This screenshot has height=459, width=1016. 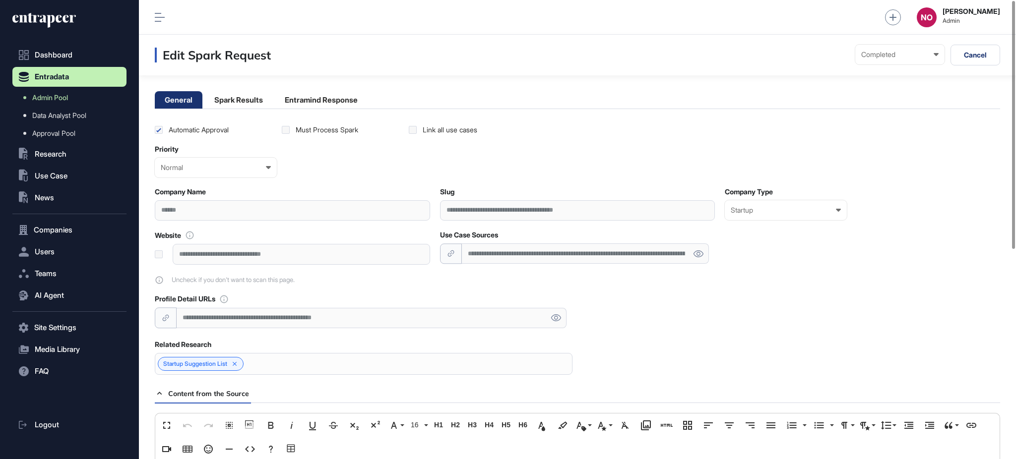 I want to click on button: Align Left, so click(x=708, y=426).